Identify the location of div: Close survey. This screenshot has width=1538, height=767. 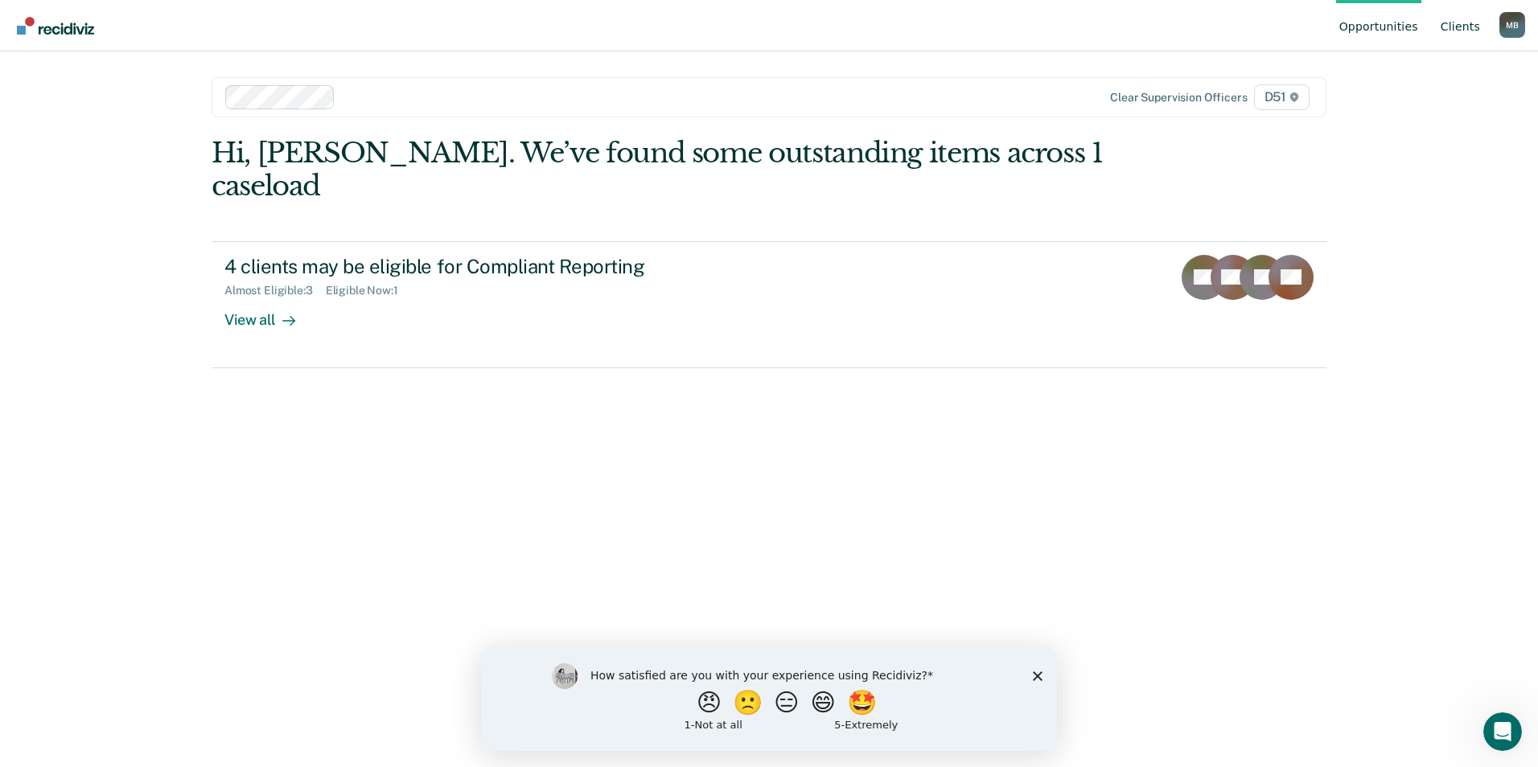
(557, 29).